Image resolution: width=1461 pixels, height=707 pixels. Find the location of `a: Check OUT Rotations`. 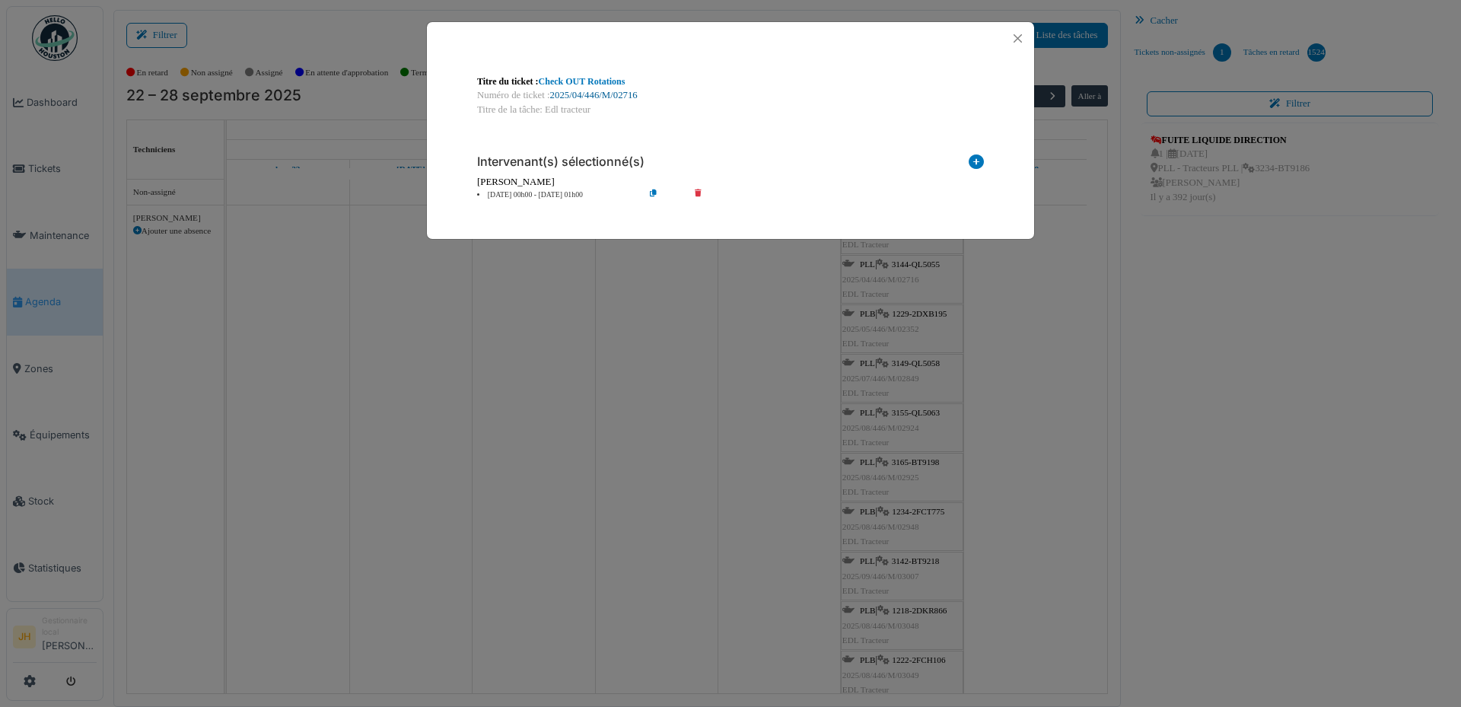

a: Check OUT Rotations is located at coordinates (582, 81).